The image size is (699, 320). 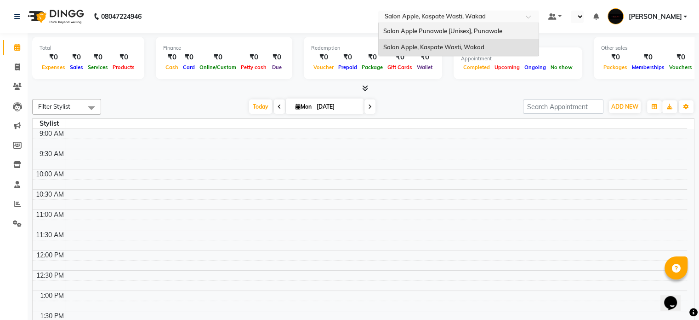 What do you see at coordinates (337, 107) in the screenshot?
I see `input: 2025-09-01` at bounding box center [337, 107].